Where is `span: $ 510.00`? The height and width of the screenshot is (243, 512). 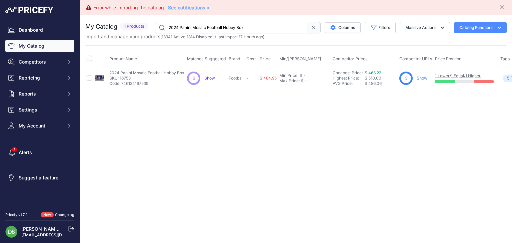
span: $ 510.00 is located at coordinates (373, 78).